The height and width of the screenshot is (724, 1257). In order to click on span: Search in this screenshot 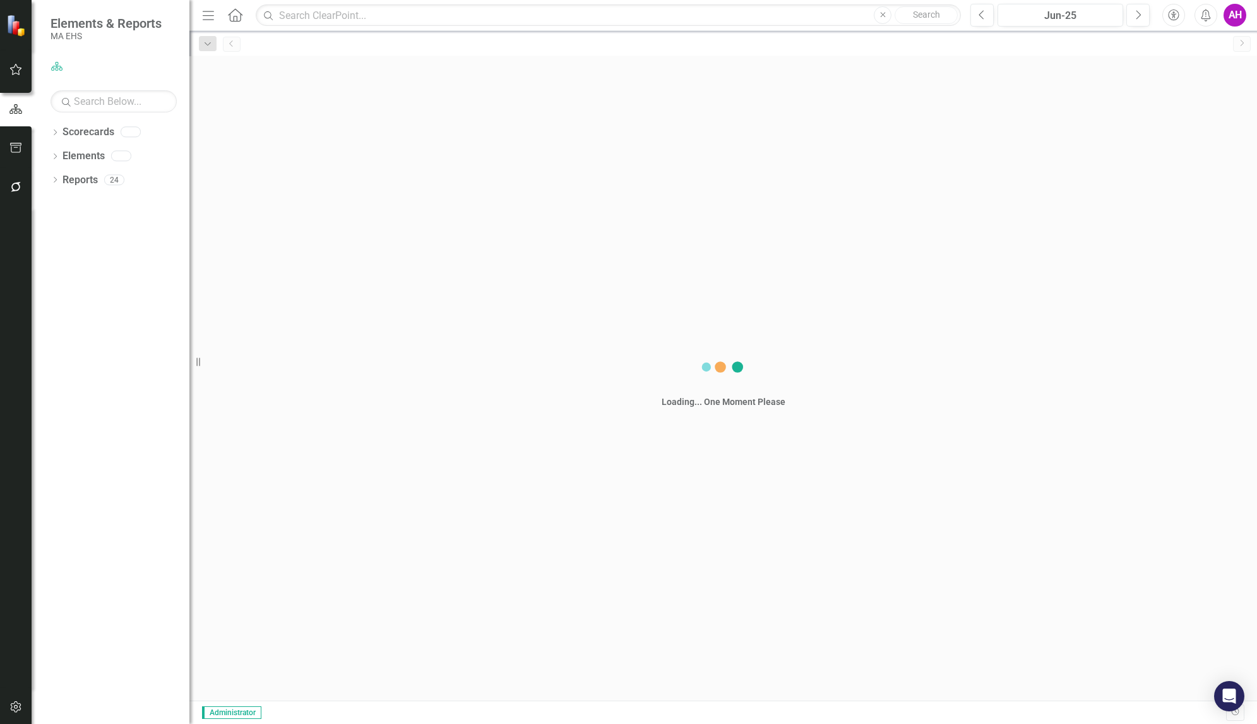, I will do `click(926, 15)`.